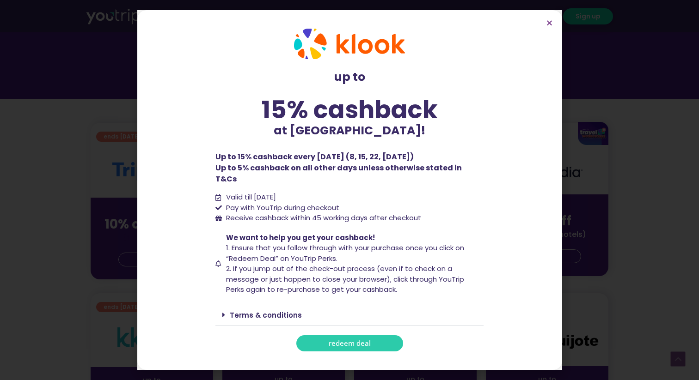 Image resolution: width=699 pixels, height=380 pixels. What do you see at coordinates (345, 253) in the screenshot?
I see `span: 1. Ensure that you follow through with your purchase once you click on “Redeem Deal” on YouTrip P...` at bounding box center [345, 253].